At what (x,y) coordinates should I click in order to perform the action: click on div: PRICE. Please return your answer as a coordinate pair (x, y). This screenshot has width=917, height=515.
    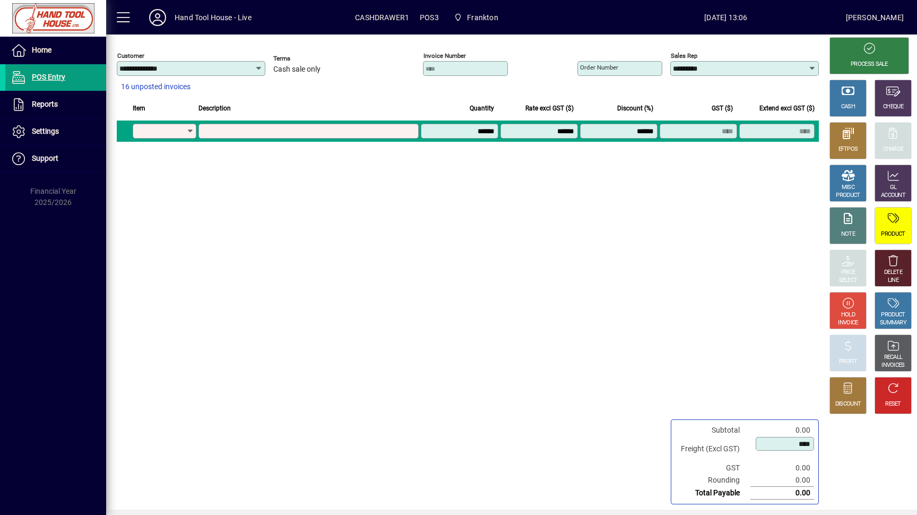
    Looking at the image, I should click on (848, 272).